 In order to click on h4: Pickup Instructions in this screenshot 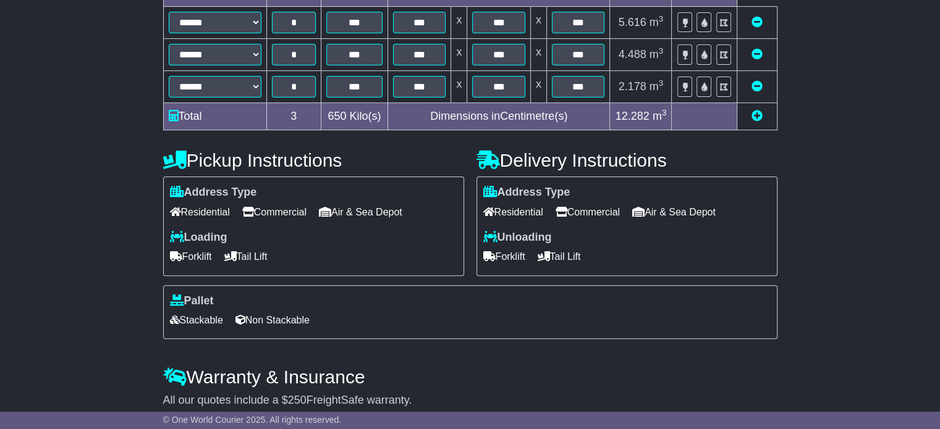, I will do `click(313, 160)`.